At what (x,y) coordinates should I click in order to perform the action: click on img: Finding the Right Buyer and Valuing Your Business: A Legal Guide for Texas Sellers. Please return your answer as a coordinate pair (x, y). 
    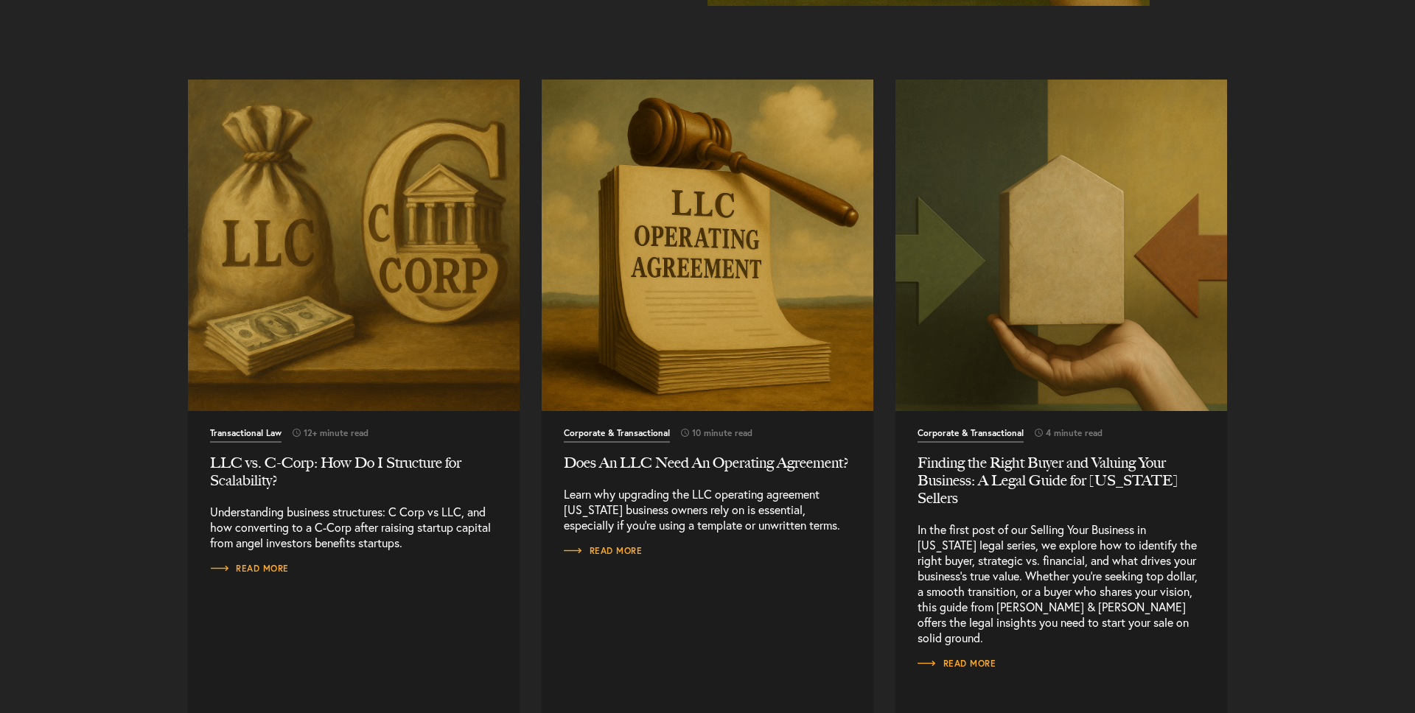
    Looking at the image, I should click on (1061, 245).